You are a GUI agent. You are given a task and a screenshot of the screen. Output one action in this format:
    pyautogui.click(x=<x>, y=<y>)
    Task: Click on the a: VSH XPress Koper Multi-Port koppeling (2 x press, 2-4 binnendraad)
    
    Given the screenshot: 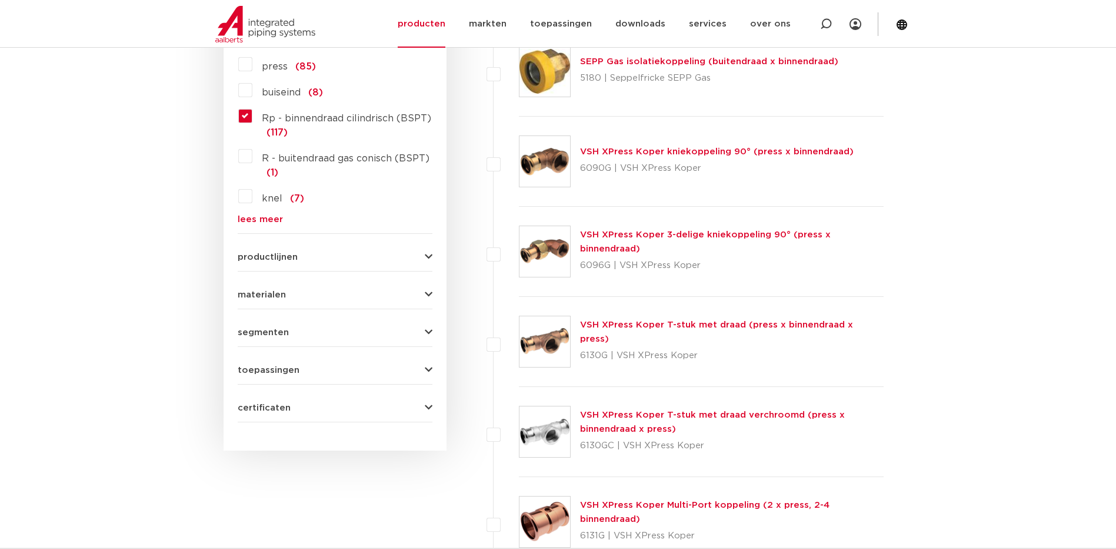 What is the action you would take?
    pyautogui.click(x=705, y=511)
    